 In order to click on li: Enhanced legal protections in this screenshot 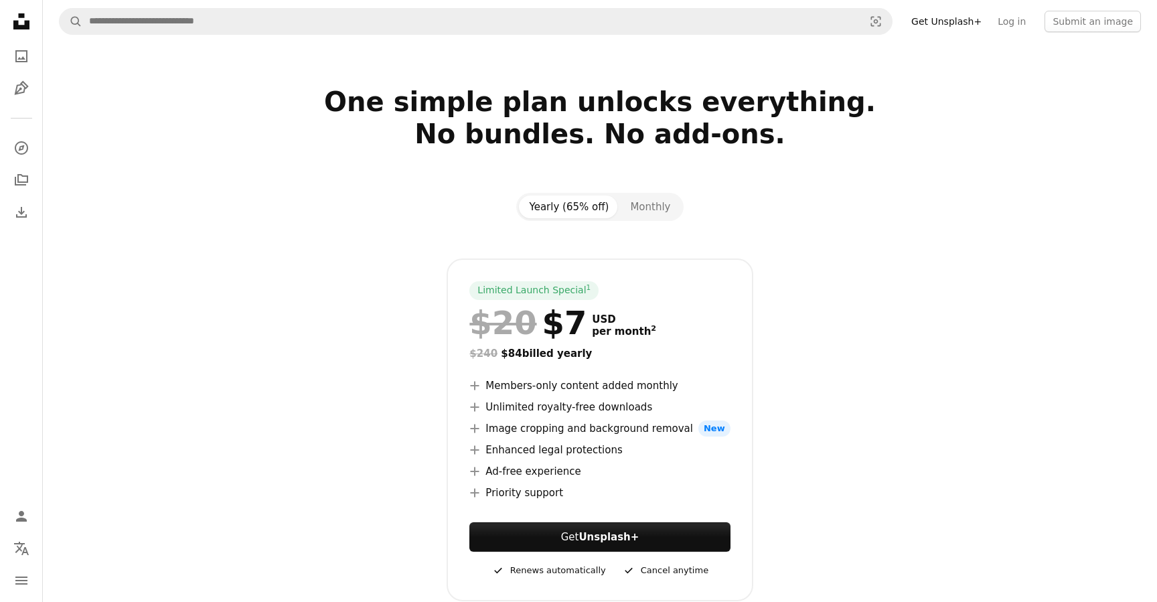, I will do `click(599, 450)`.